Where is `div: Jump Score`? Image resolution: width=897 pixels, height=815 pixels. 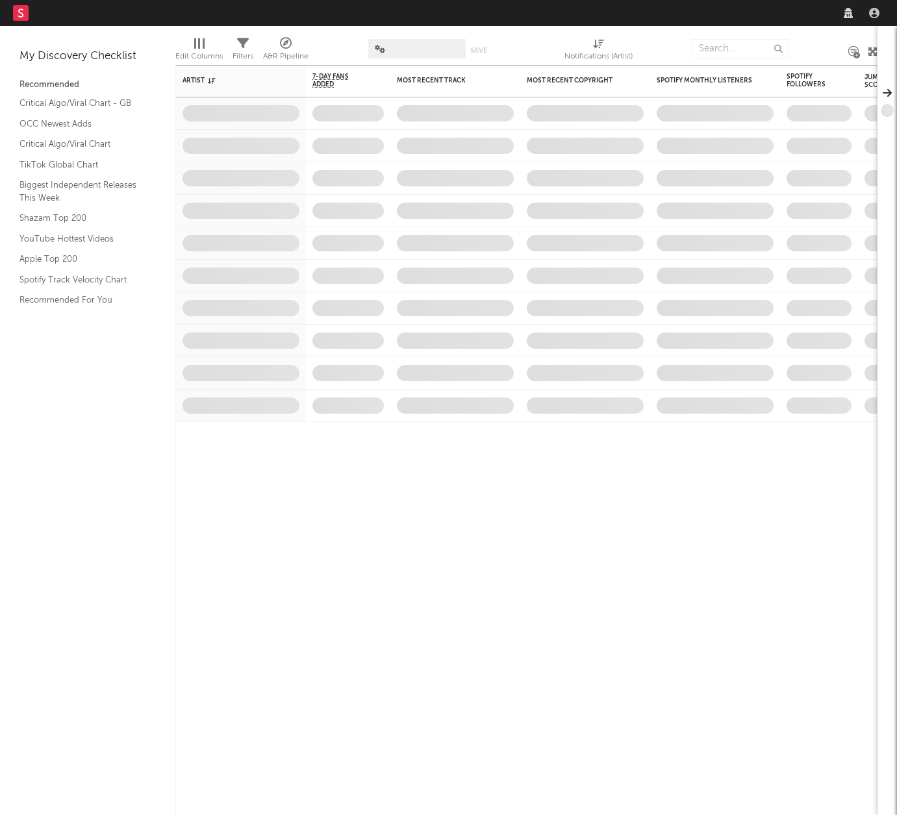 div: Jump Score is located at coordinates (881, 81).